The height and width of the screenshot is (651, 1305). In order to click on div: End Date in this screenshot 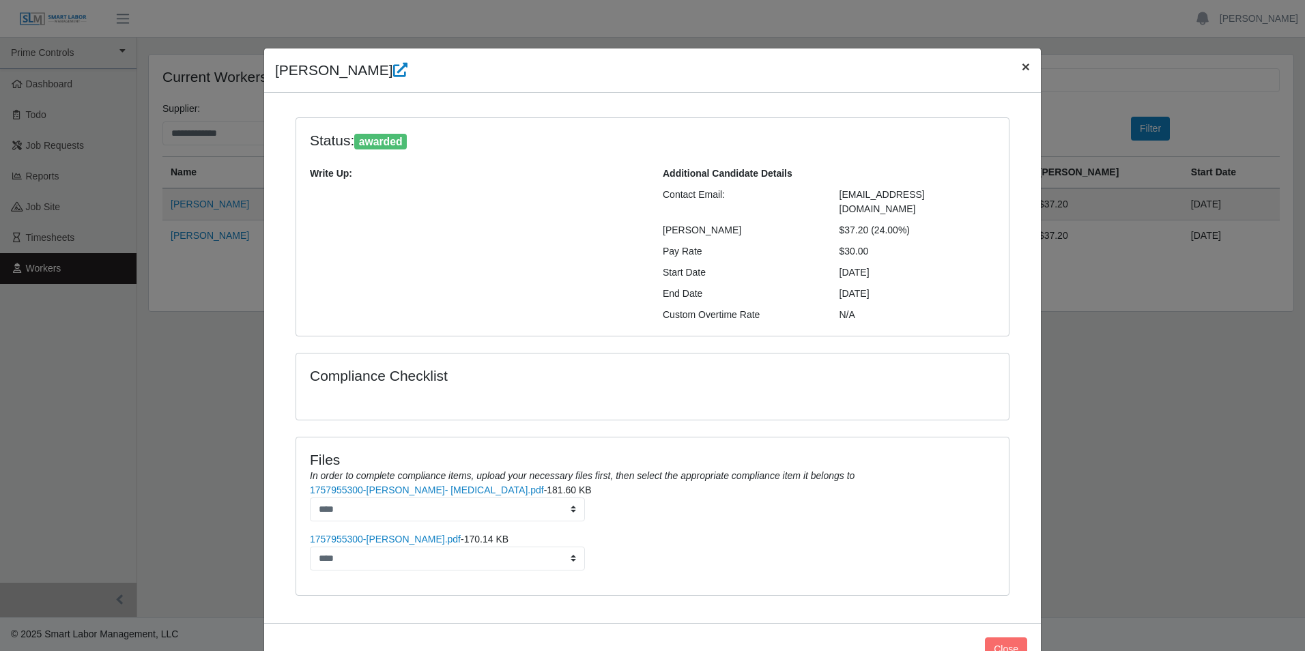, I will do `click(740, 293)`.